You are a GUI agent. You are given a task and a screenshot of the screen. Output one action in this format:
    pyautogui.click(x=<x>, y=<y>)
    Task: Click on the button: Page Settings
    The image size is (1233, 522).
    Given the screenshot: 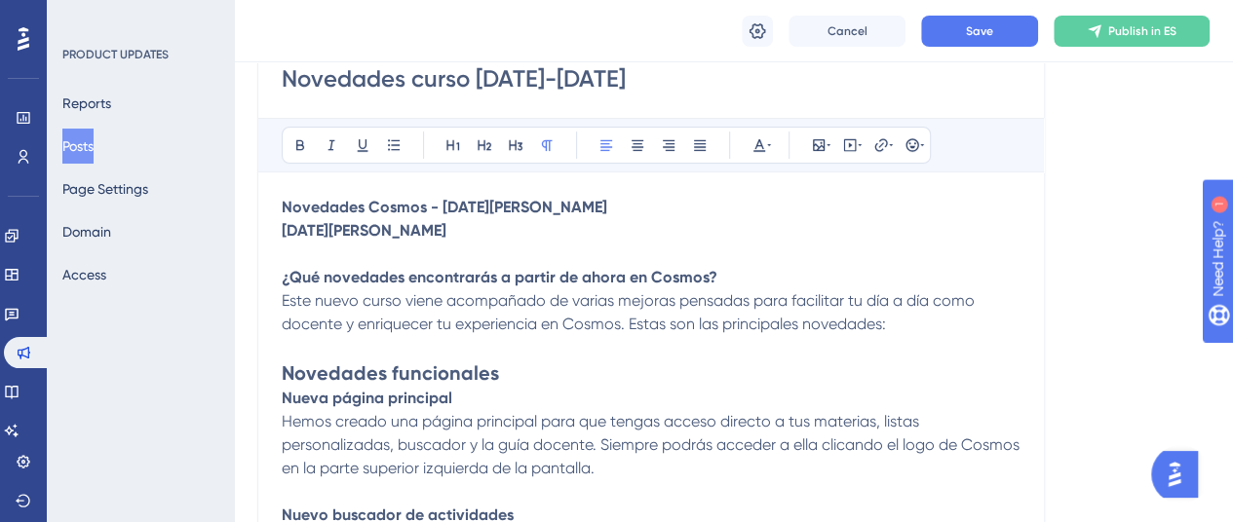 What is the action you would take?
    pyautogui.click(x=105, y=189)
    